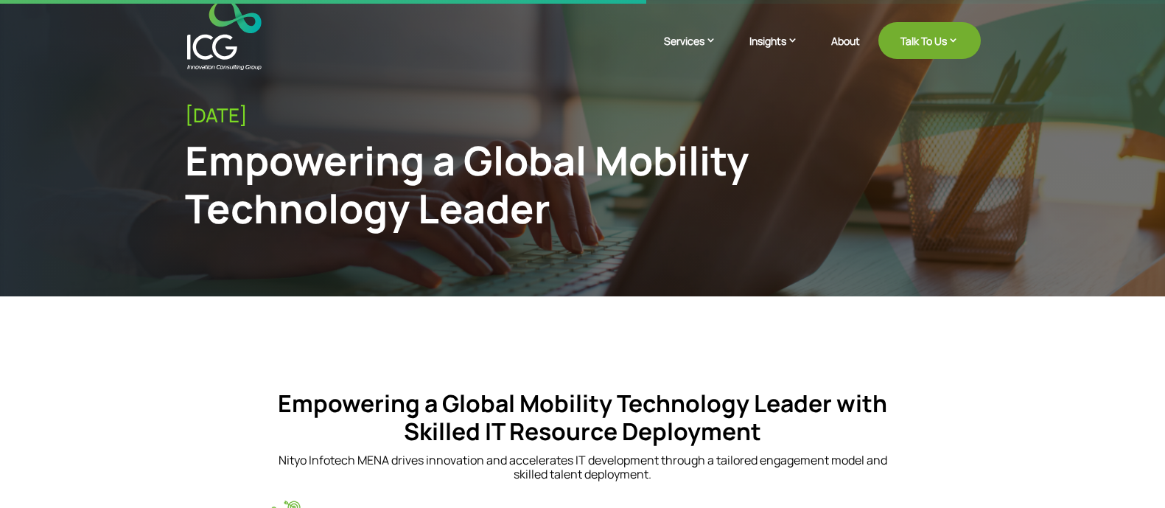 The image size is (1165, 508). I want to click on div: Empowering a Global Mobility Technology Leader, so click(491, 184).